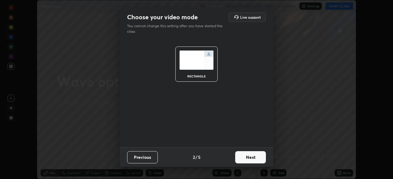 Image resolution: width=393 pixels, height=179 pixels. I want to click on button: Next, so click(250, 158).